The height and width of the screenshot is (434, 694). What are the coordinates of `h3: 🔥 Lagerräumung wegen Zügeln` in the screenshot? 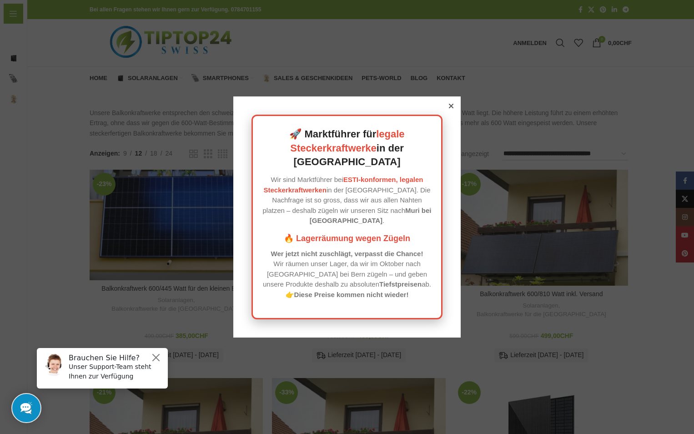 It's located at (347, 238).